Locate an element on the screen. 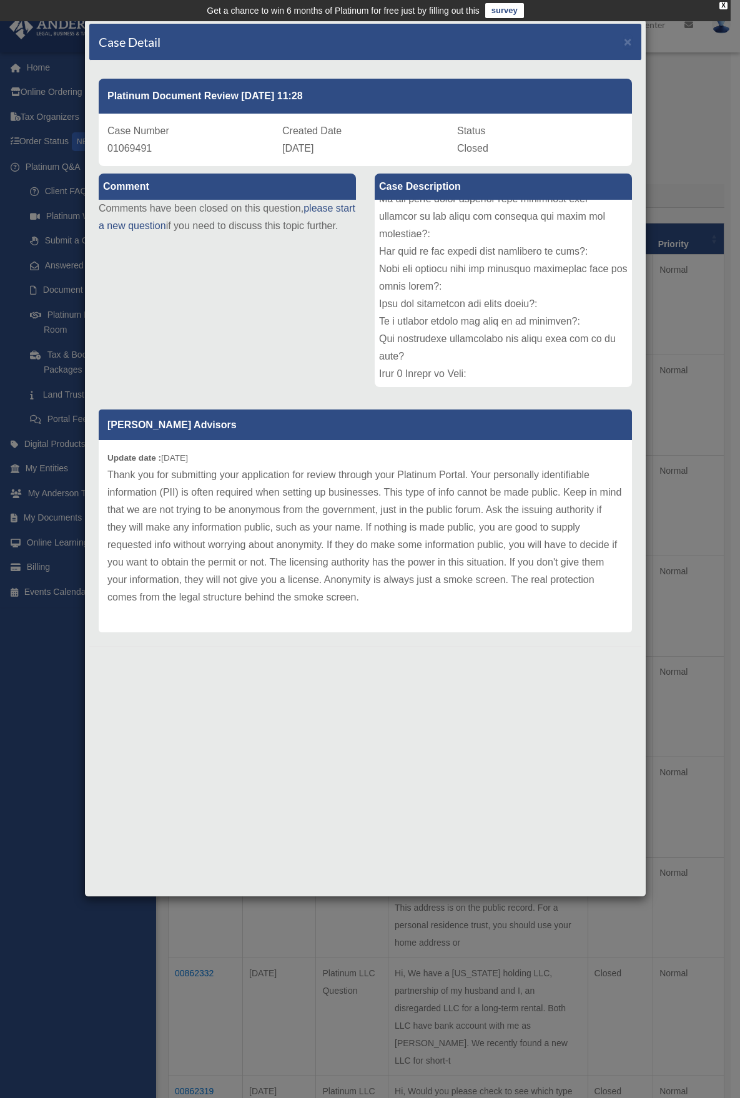 This screenshot has height=1098, width=740. label: Comment is located at coordinates (227, 187).